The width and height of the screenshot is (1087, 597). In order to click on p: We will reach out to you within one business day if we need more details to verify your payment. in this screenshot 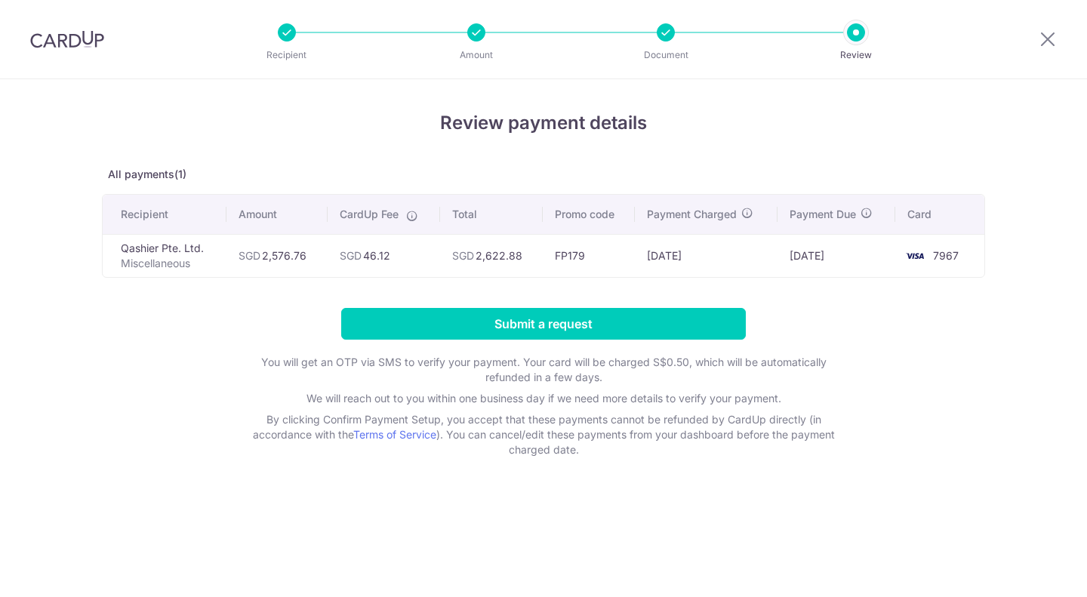, I will do `click(543, 399)`.